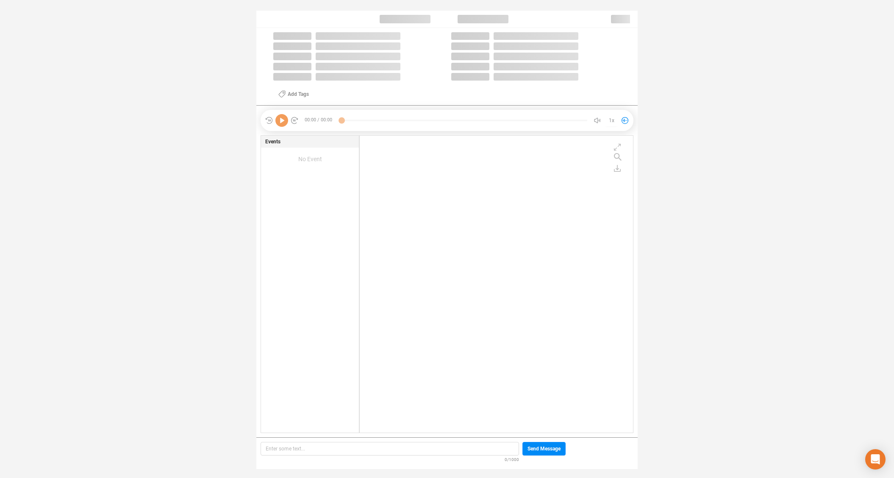 The image size is (894, 478). Describe the element at coordinates (294, 94) in the screenshot. I see `button: Add Tags` at that location.